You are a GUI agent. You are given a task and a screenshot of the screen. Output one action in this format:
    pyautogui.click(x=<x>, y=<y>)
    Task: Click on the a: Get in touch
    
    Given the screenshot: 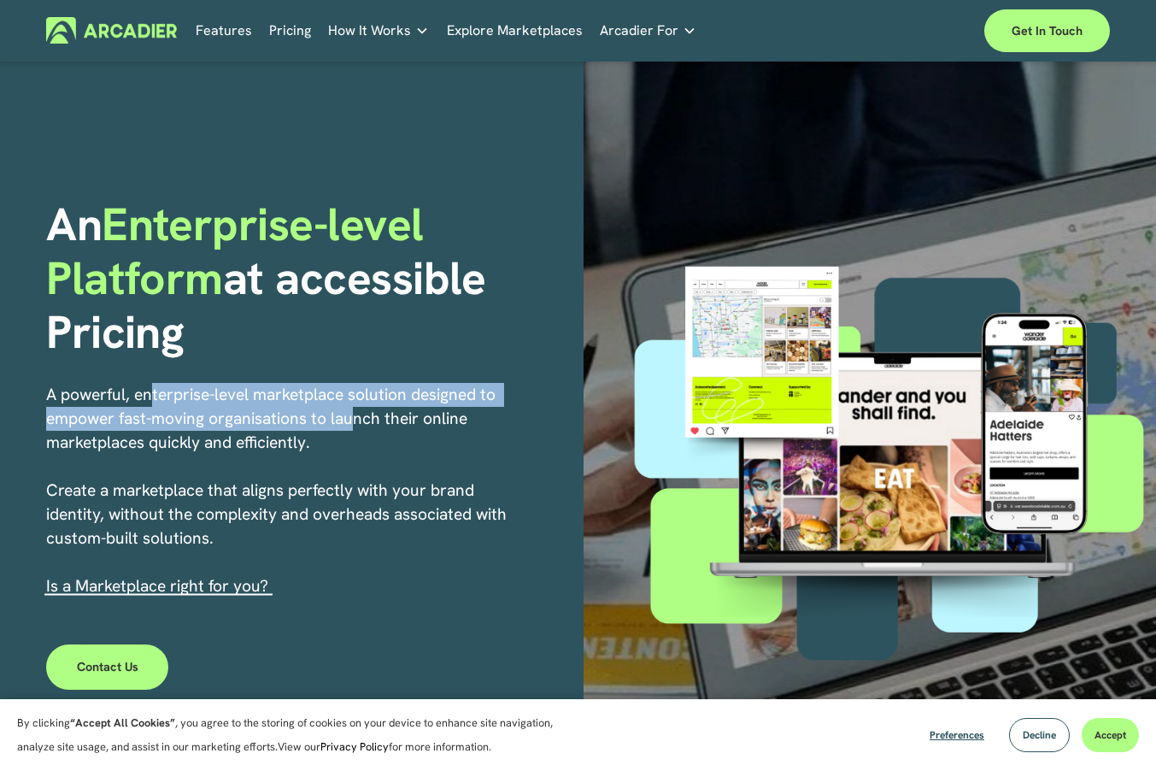 What is the action you would take?
    pyautogui.click(x=1047, y=31)
    